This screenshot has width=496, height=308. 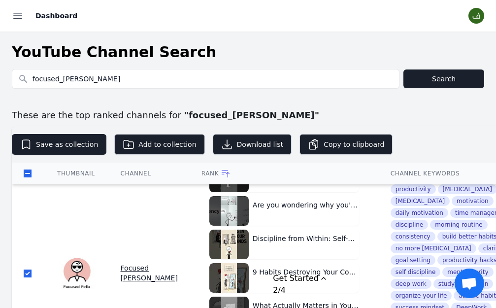 What do you see at coordinates (416, 272) in the screenshot?
I see `span: self discipline` at bounding box center [416, 272].